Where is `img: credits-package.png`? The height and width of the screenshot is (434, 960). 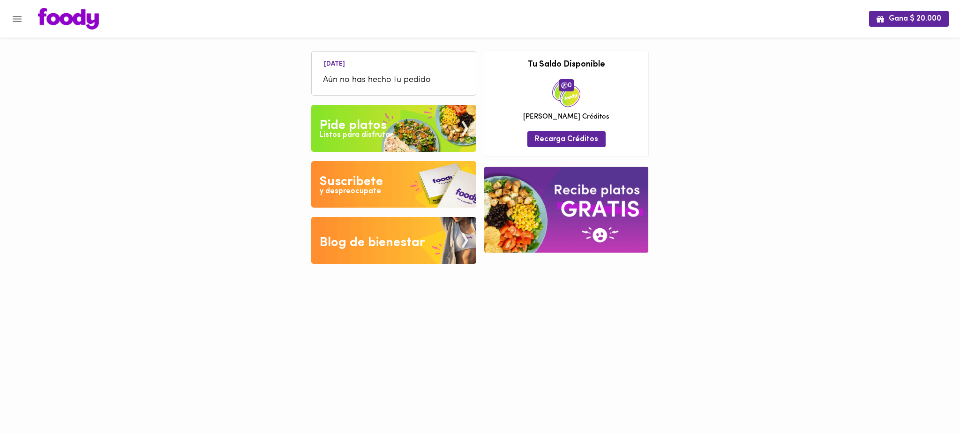 img: credits-package.png is located at coordinates (566, 93).